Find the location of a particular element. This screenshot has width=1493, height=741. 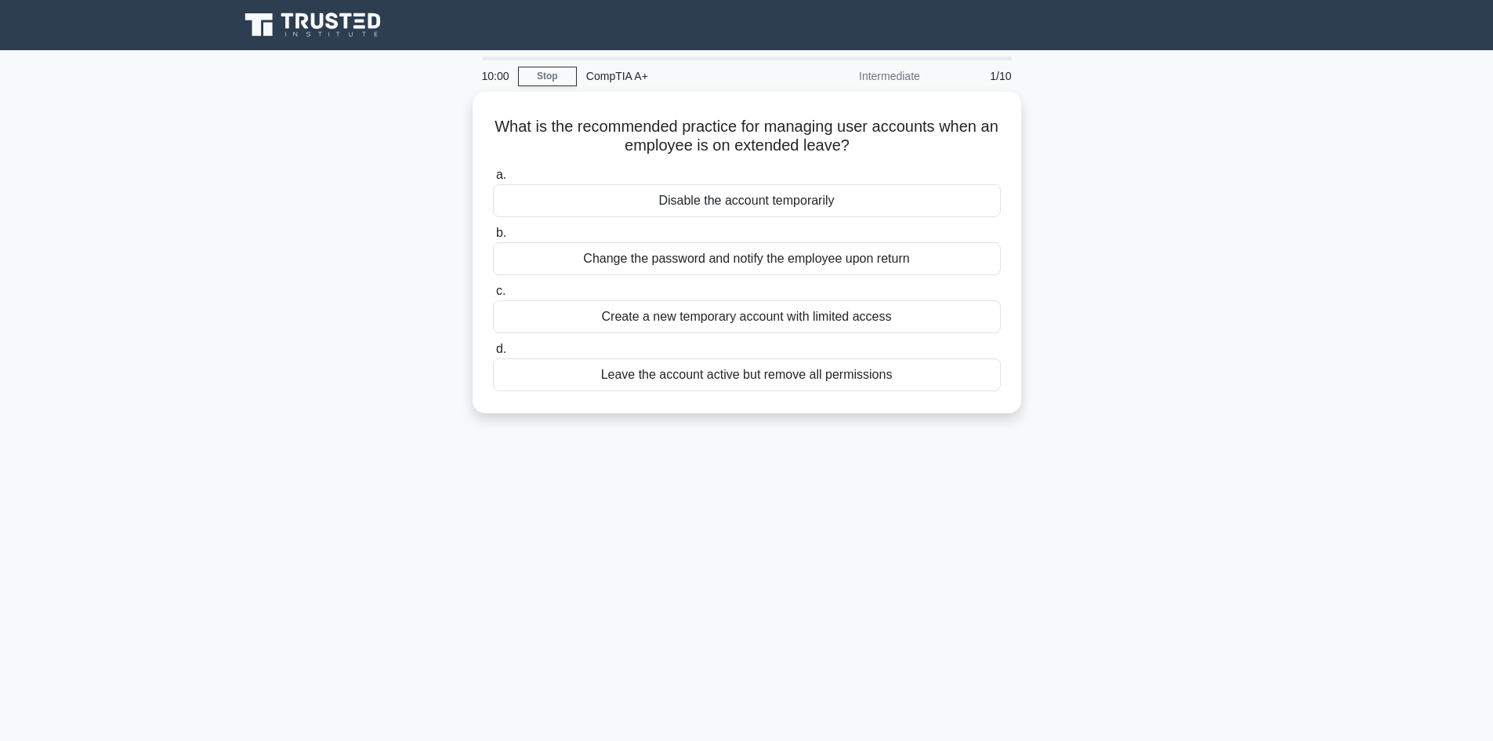

div: Change the password and notify the employee upon return is located at coordinates (747, 259).